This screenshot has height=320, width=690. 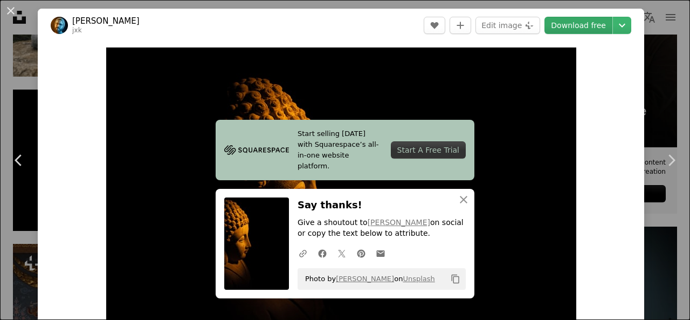 What do you see at coordinates (428, 150) in the screenshot?
I see `div: Start A Free Trial` at bounding box center [428, 150].